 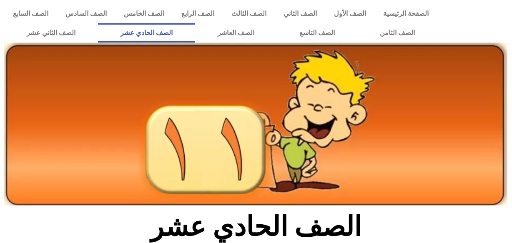 I want to click on a: الصف الثامن, so click(x=397, y=33).